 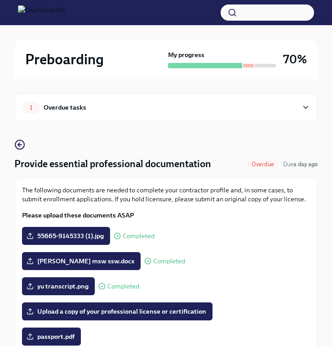 What do you see at coordinates (113, 164) in the screenshot?
I see `h4: Provide essential professional documentation` at bounding box center [113, 164].